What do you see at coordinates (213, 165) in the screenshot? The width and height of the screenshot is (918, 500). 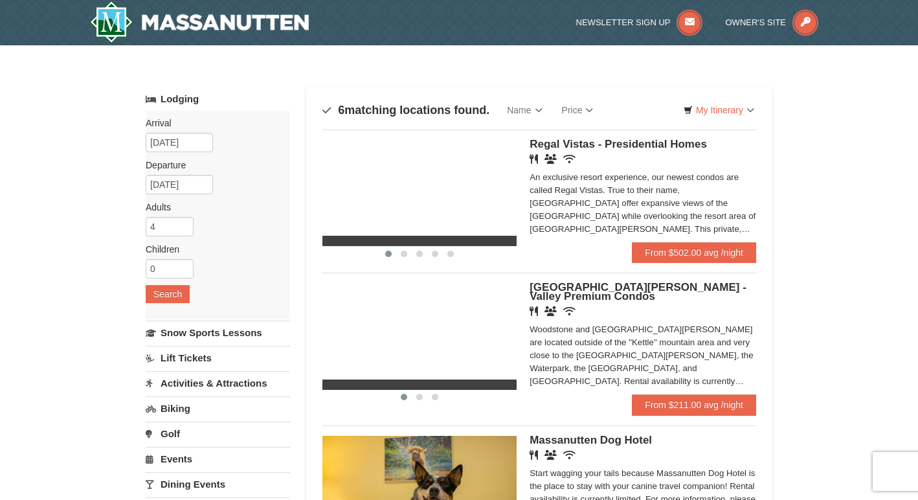 I see `label: Departure` at bounding box center [213, 165].